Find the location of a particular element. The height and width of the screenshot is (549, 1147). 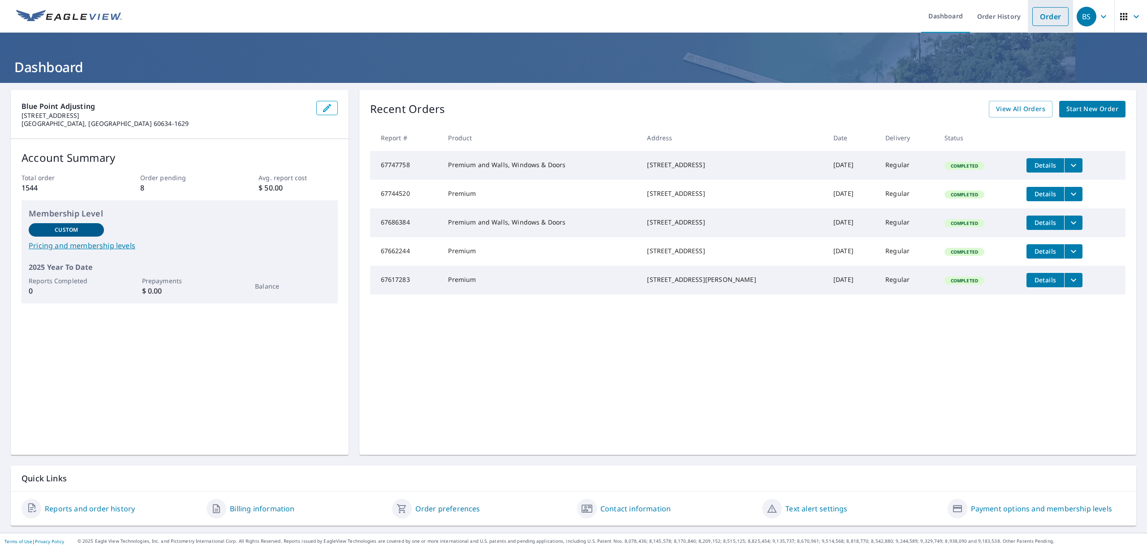

a: Terms of Use is located at coordinates (18, 541).